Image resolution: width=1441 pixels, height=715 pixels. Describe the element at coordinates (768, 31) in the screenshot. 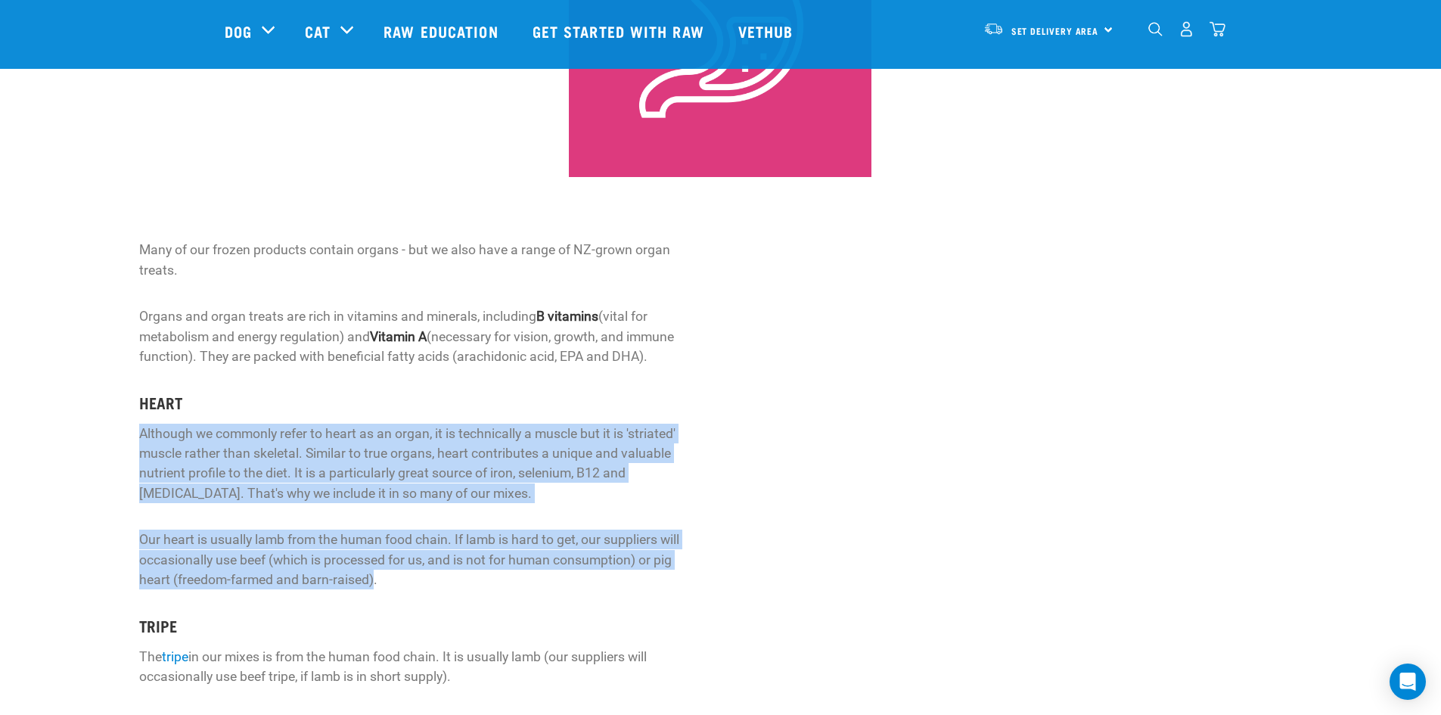

I see `a: Vethub` at that location.